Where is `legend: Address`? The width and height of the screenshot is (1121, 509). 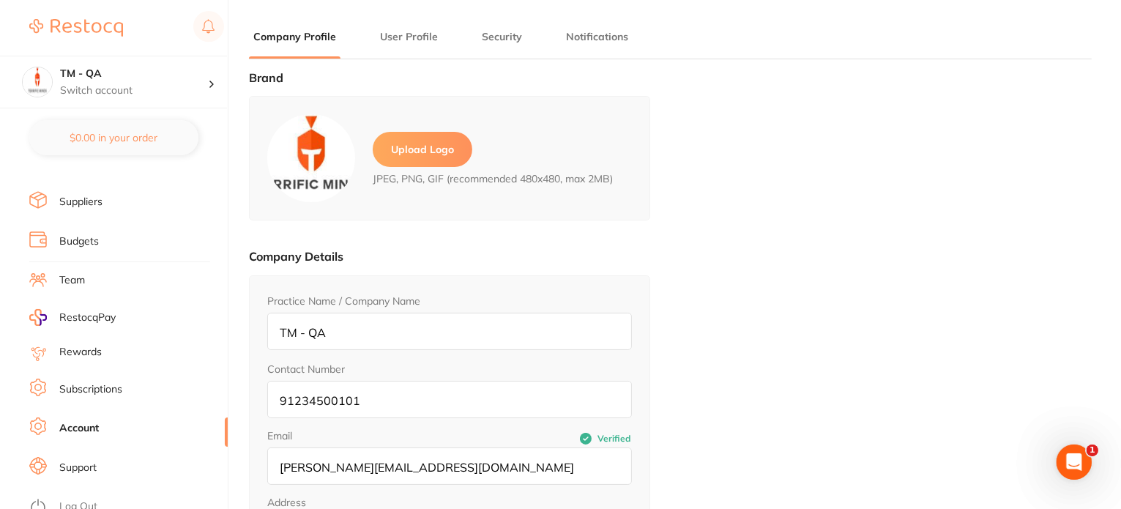
legend: Address is located at coordinates (286, 502).